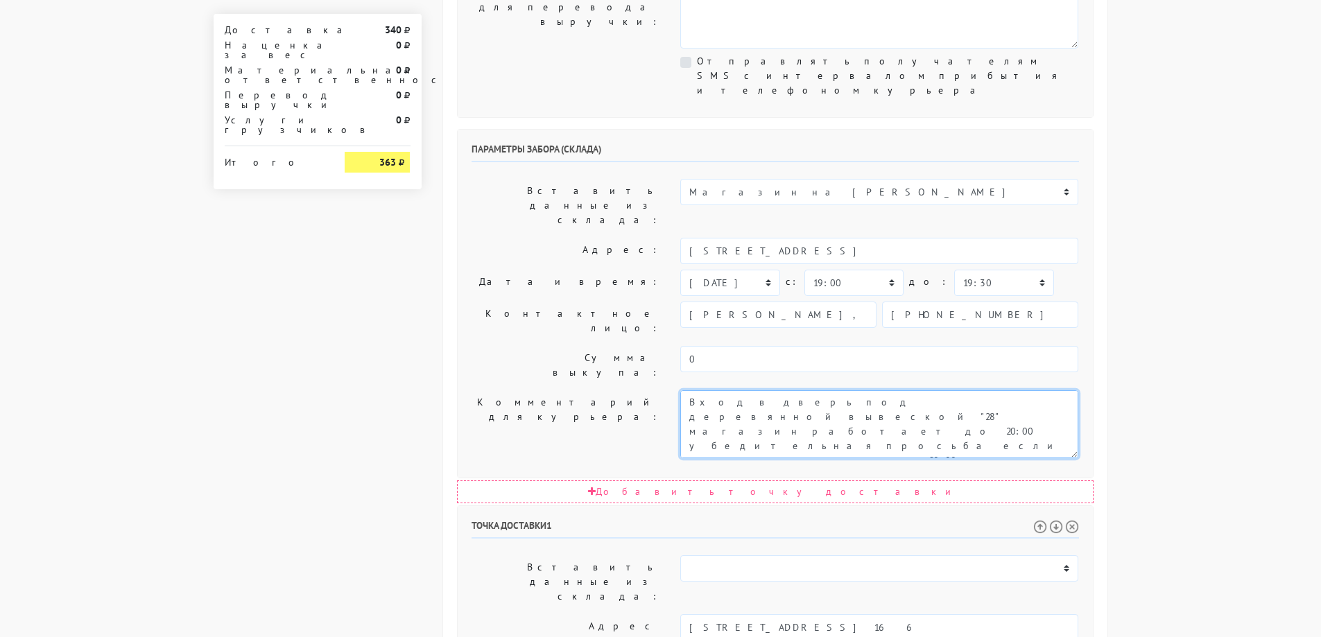 Image resolution: width=1321 pixels, height=637 pixels. What do you see at coordinates (393, 30) in the screenshot?
I see `strong: 340` at bounding box center [393, 30].